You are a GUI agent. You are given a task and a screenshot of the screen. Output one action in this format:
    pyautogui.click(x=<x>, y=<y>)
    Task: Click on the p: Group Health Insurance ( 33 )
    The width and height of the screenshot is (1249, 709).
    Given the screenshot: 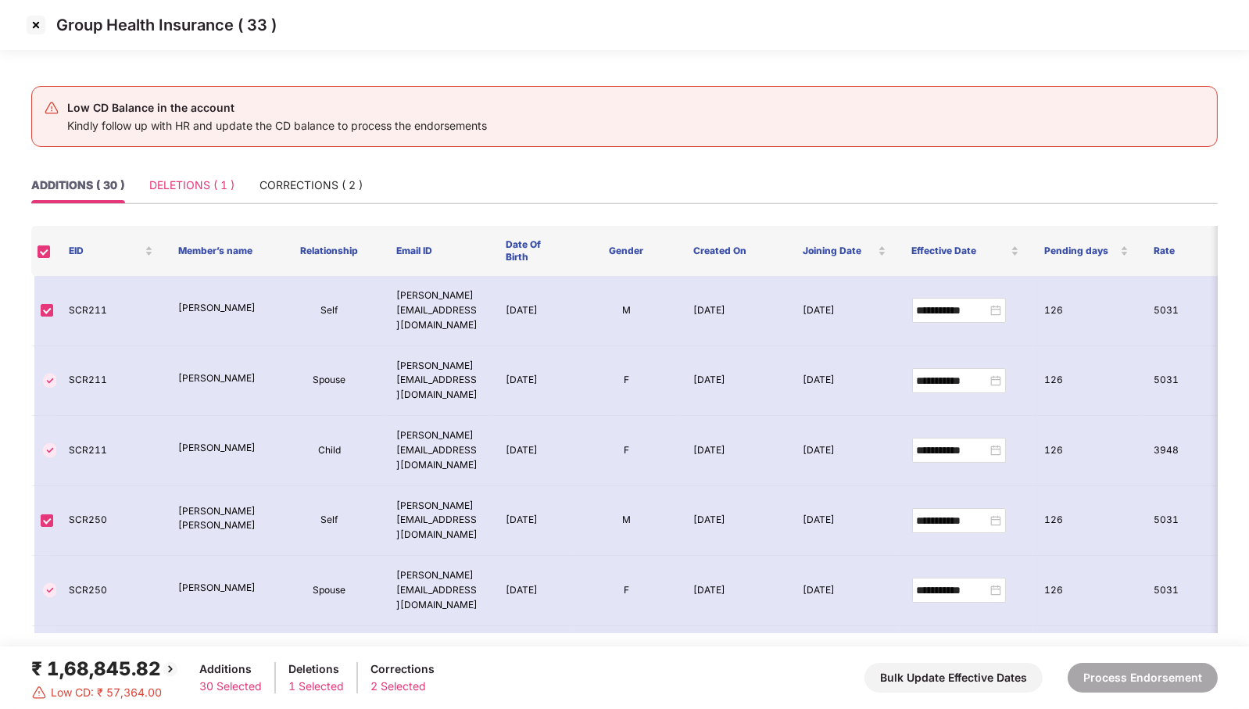 What is the action you would take?
    pyautogui.click(x=166, y=25)
    